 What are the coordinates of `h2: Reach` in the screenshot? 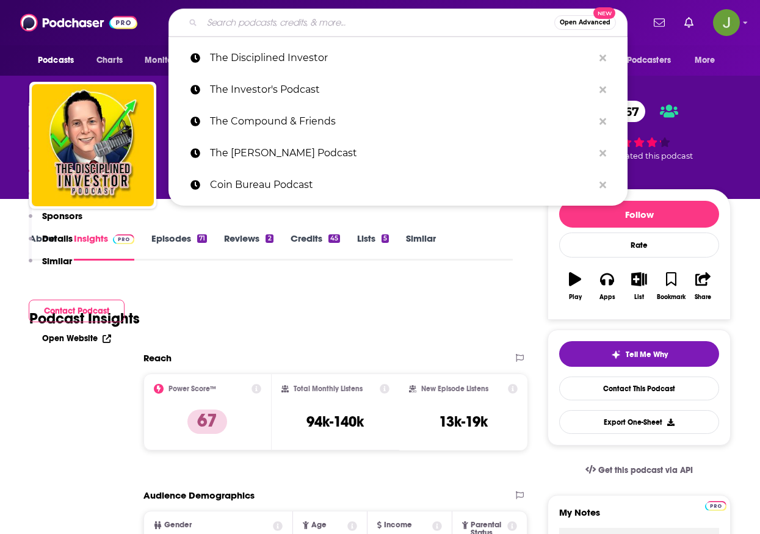 It's located at (158, 358).